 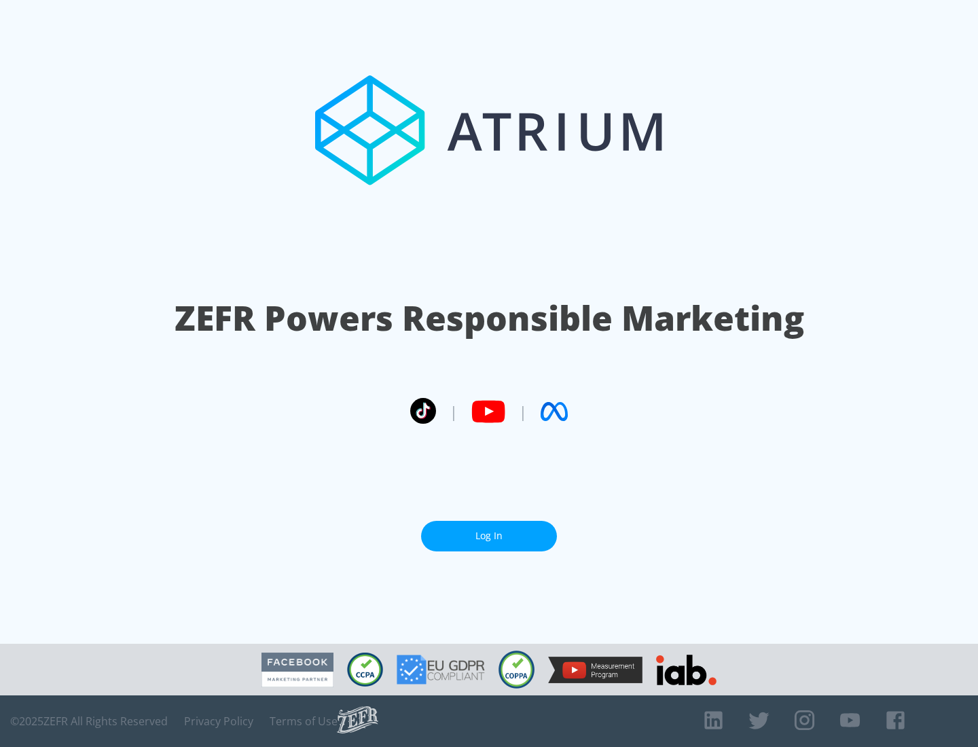 What do you see at coordinates (686, 669) in the screenshot?
I see `img: IAB` at bounding box center [686, 669].